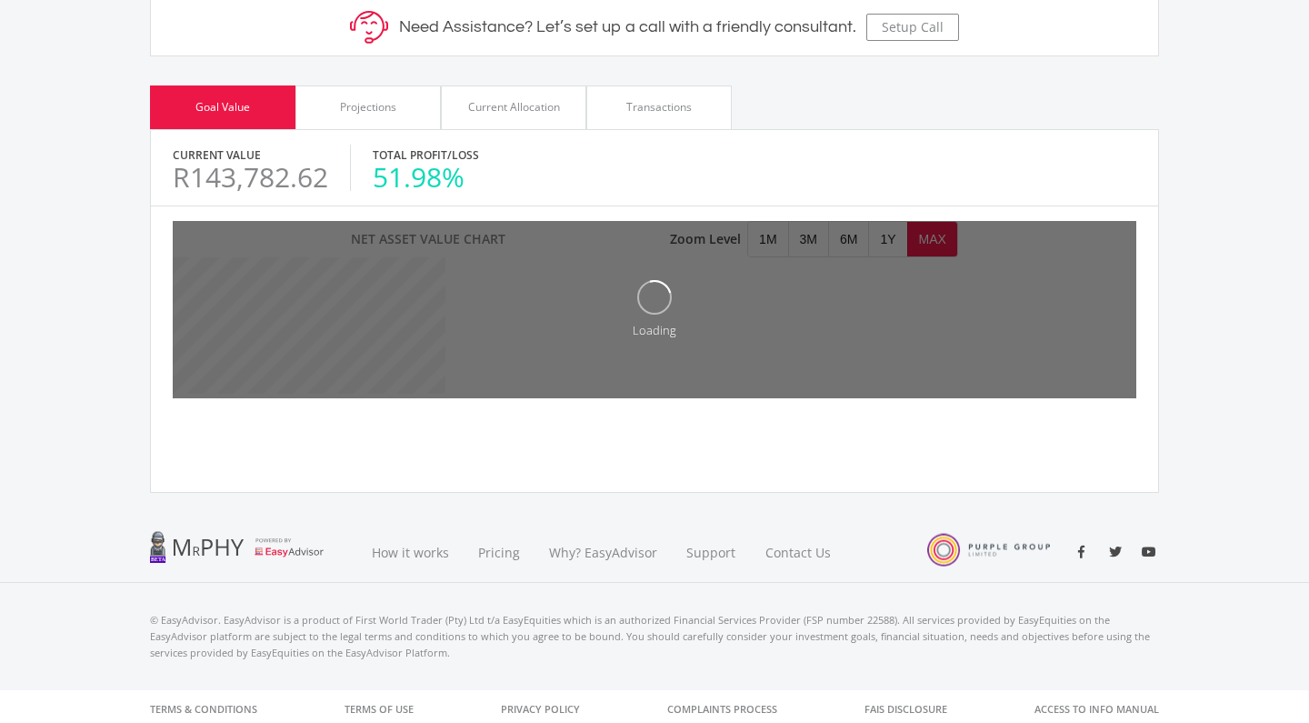  Describe the element at coordinates (711, 552) in the screenshot. I see `a: Support` at that location.